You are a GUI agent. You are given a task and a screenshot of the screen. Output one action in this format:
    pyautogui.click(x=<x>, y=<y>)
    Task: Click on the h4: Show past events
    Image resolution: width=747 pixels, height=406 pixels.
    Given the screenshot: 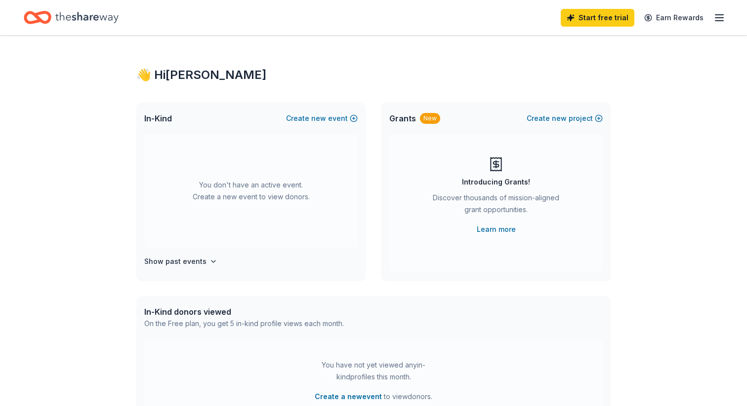 What is the action you would take?
    pyautogui.click(x=175, y=262)
    